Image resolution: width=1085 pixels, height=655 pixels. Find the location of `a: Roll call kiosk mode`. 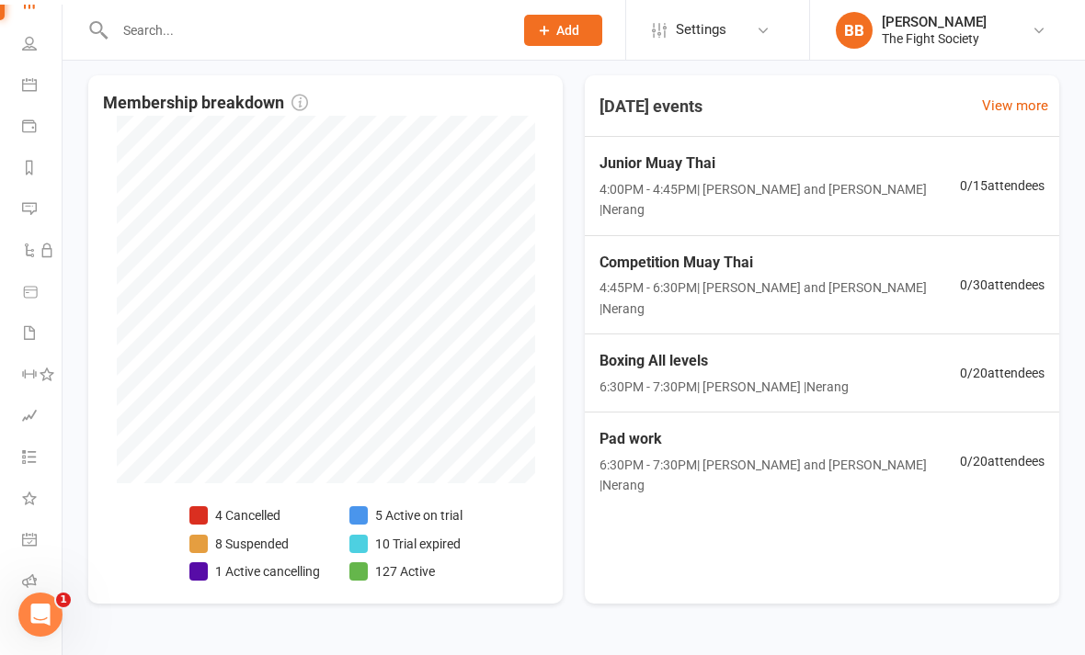

a: Roll call kiosk mode is located at coordinates (42, 583).